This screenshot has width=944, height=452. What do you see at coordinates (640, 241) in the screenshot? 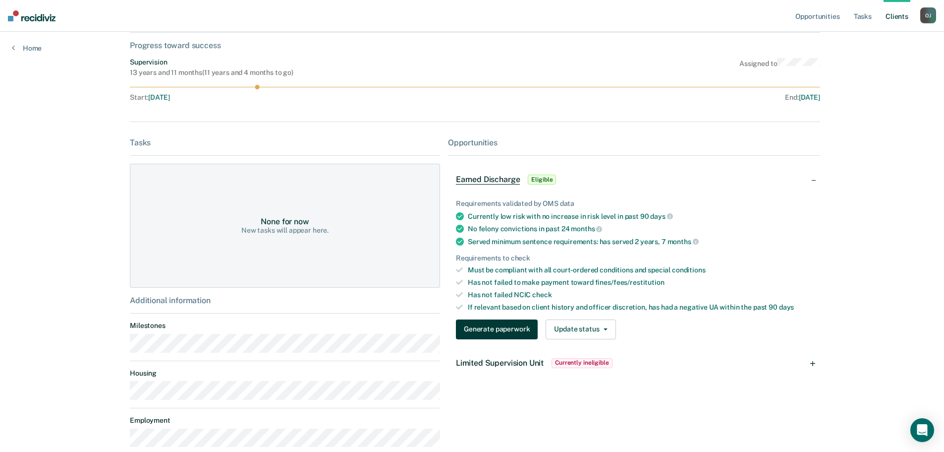
I see `div: Served minimum sentence requirements: has served 2 years, 7` at bounding box center [640, 241].